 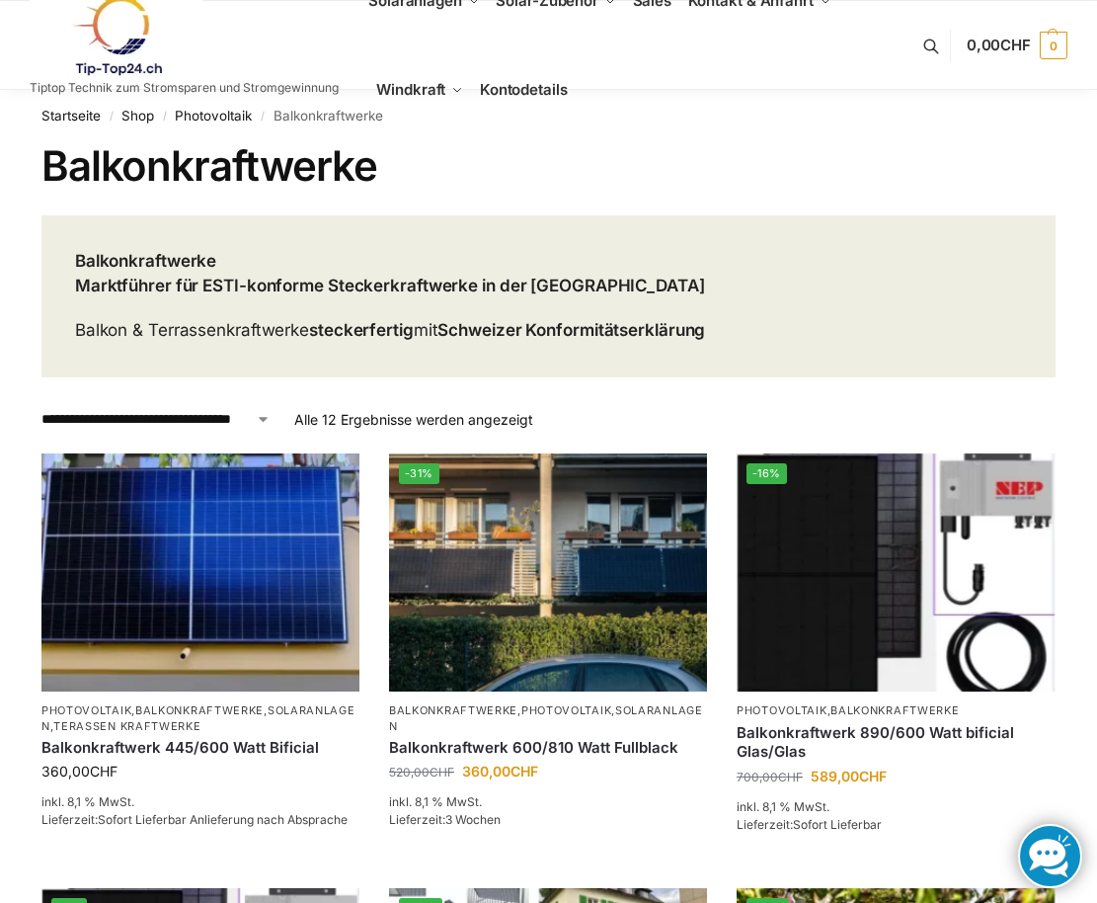 What do you see at coordinates (896, 742) in the screenshot?
I see `a: Balkonkraftwerk 890/600 Watt bificial Glas/Glas` at bounding box center [896, 742].